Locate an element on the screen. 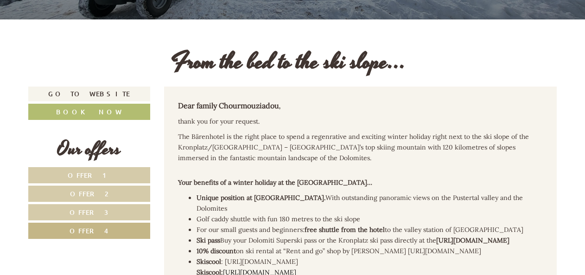 The height and width of the screenshot is (275, 585). span: Offer 1 is located at coordinates (89, 175).